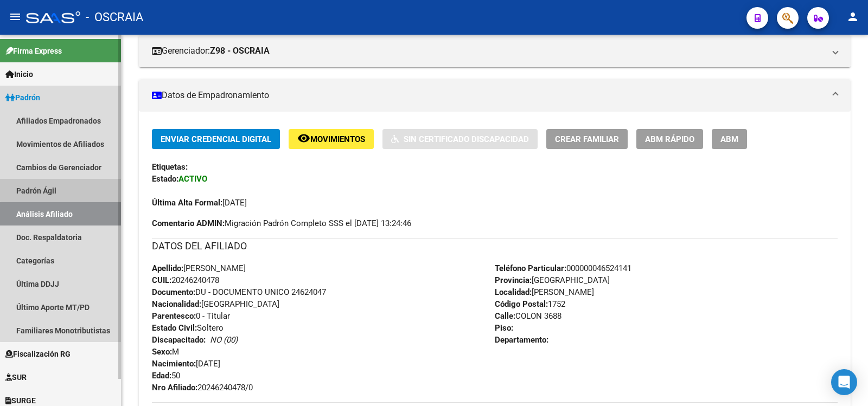 The image size is (868, 406). I want to click on span: SUR, so click(16, 378).